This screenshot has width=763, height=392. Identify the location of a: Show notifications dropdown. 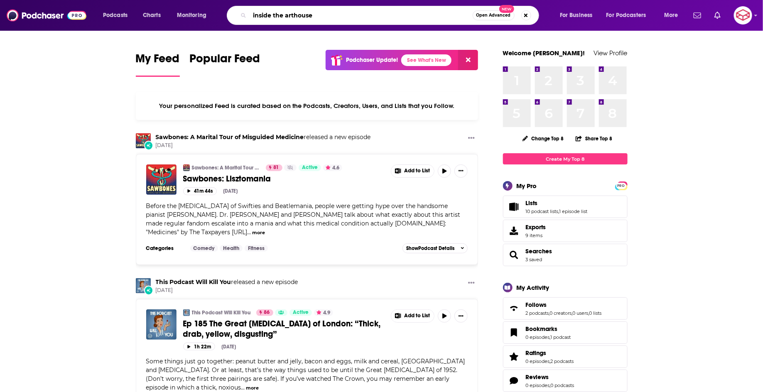
(717, 15).